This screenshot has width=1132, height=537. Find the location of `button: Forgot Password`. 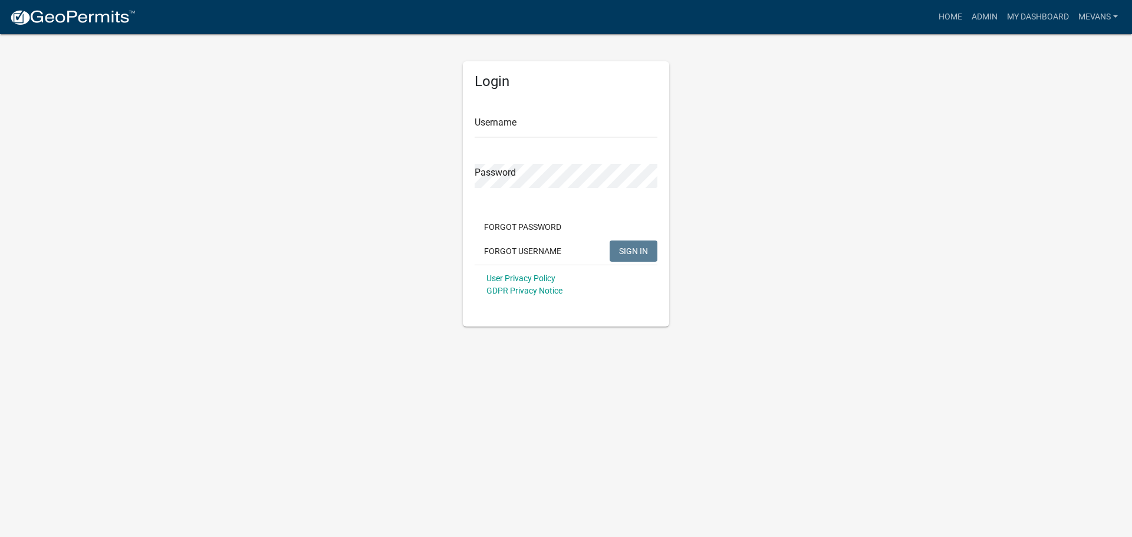

button: Forgot Password is located at coordinates (523, 227).